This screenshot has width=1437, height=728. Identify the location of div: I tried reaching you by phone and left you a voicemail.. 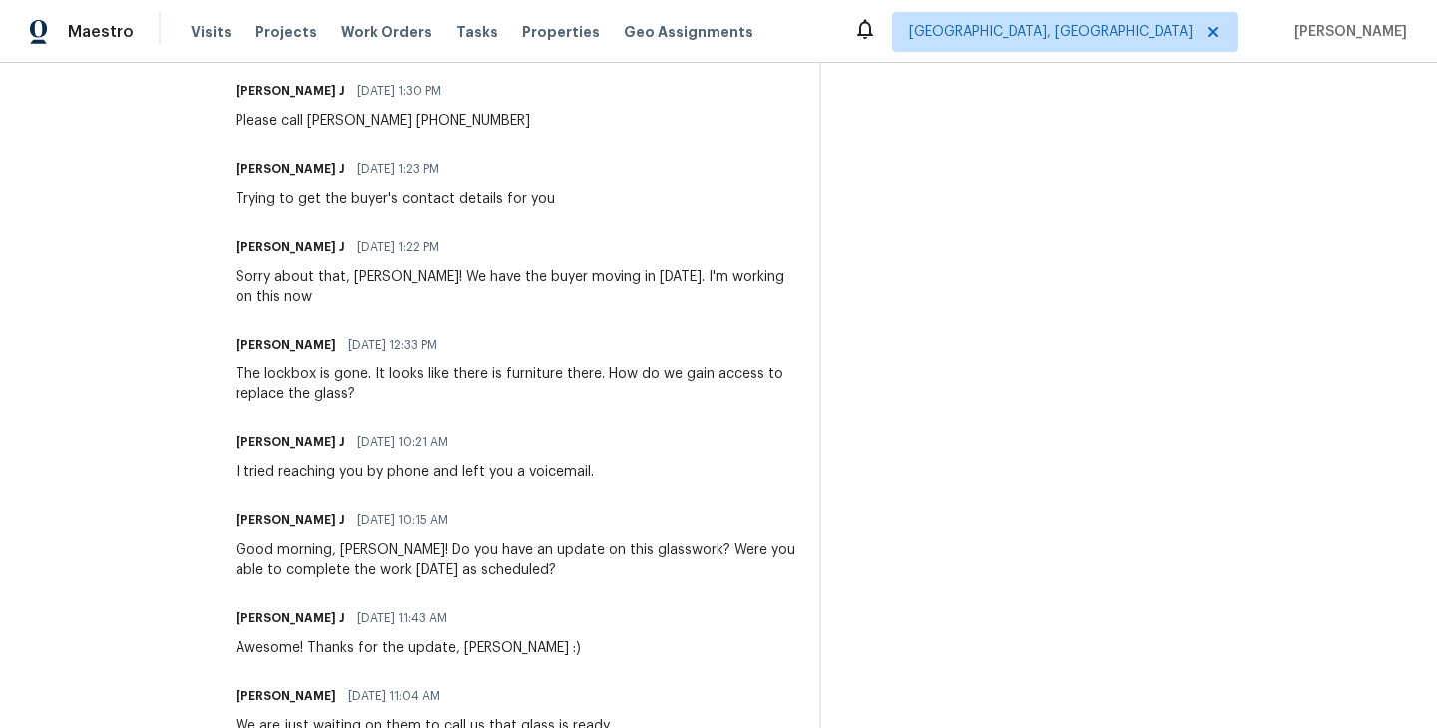
(414, 472).